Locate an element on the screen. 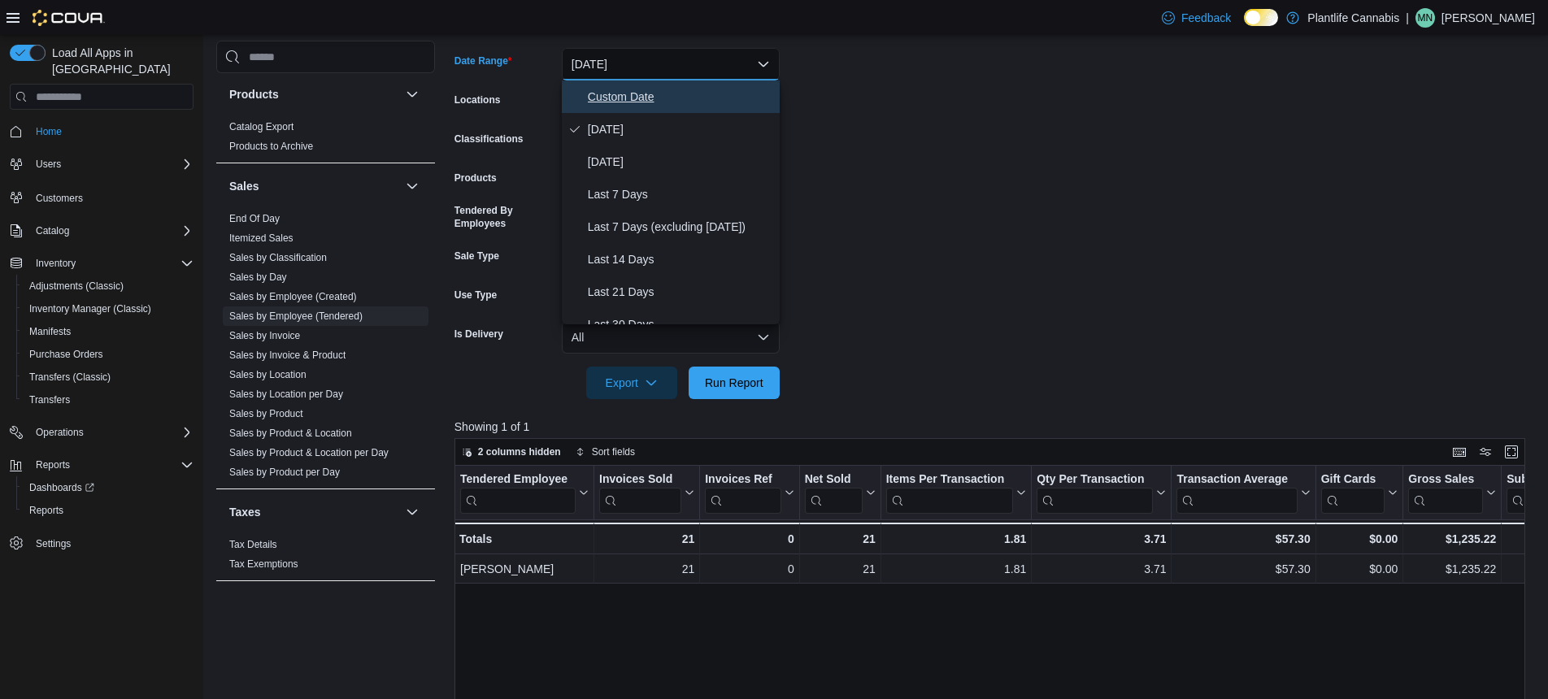 The image size is (1548, 699). h3: Sales is located at coordinates (244, 186).